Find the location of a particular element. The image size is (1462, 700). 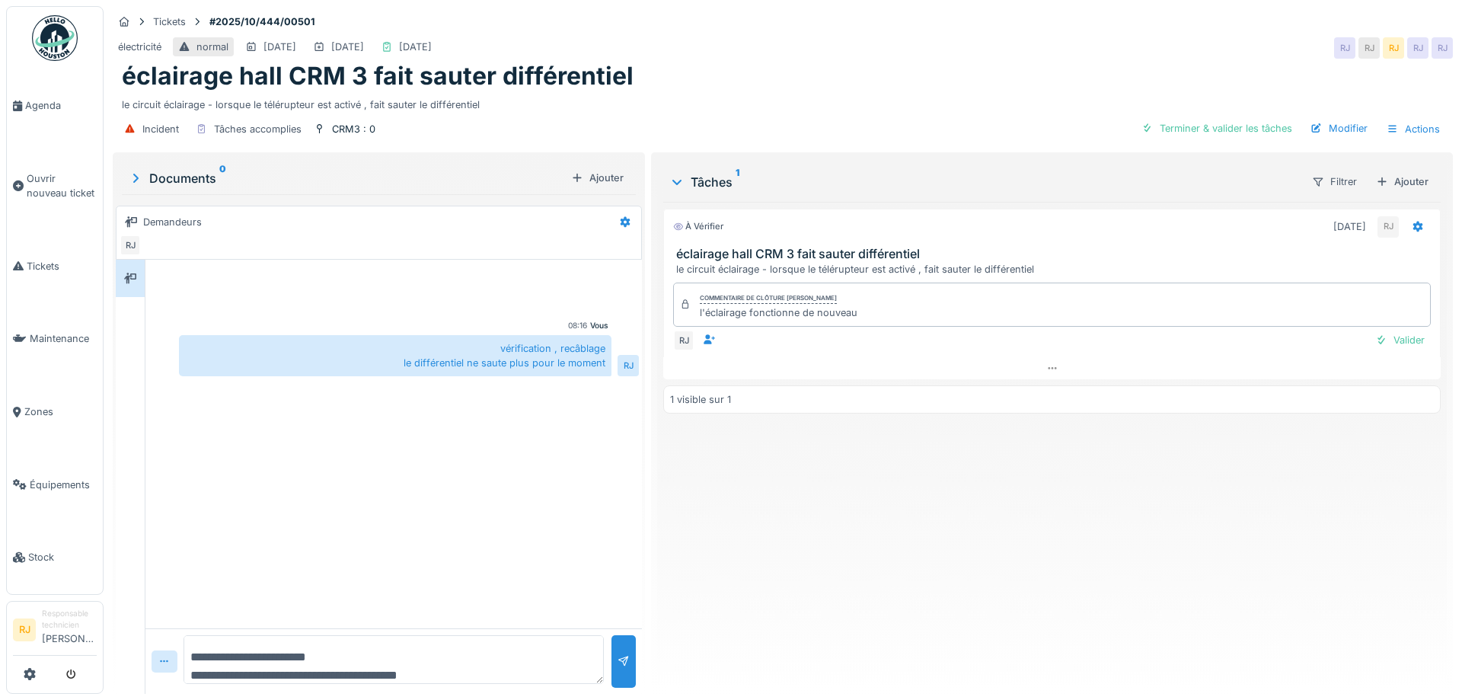

a: Maintenance is located at coordinates (55, 339).